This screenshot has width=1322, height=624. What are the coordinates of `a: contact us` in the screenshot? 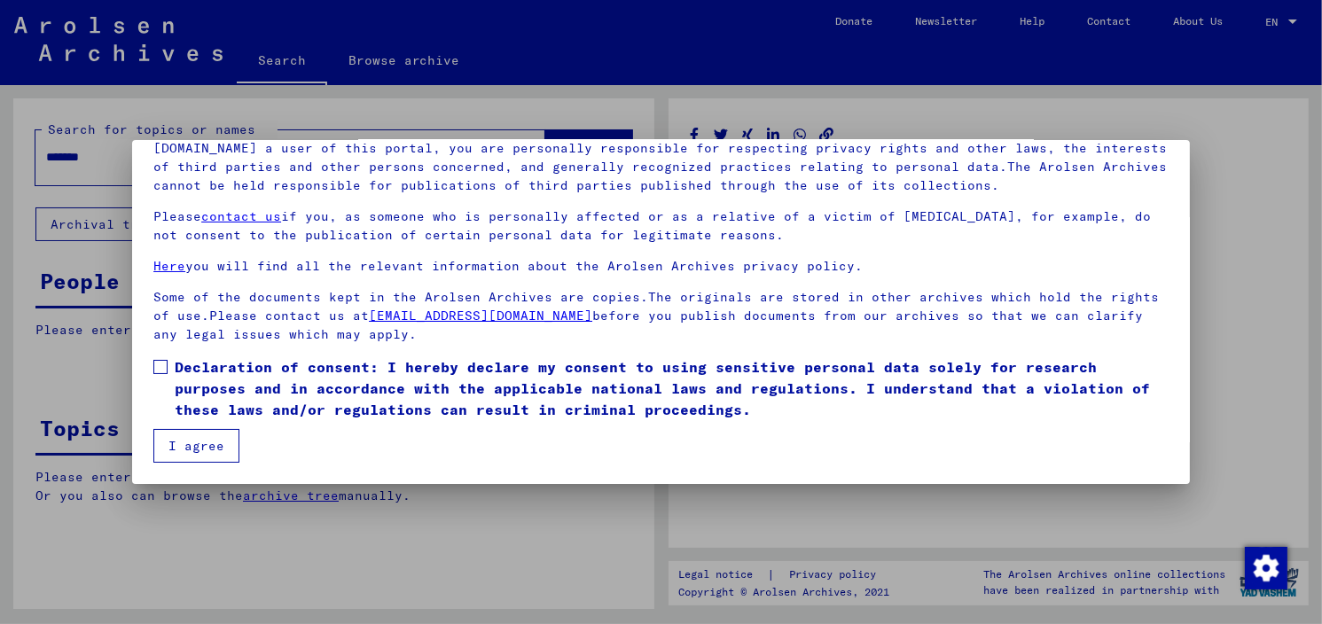 It's located at (241, 216).